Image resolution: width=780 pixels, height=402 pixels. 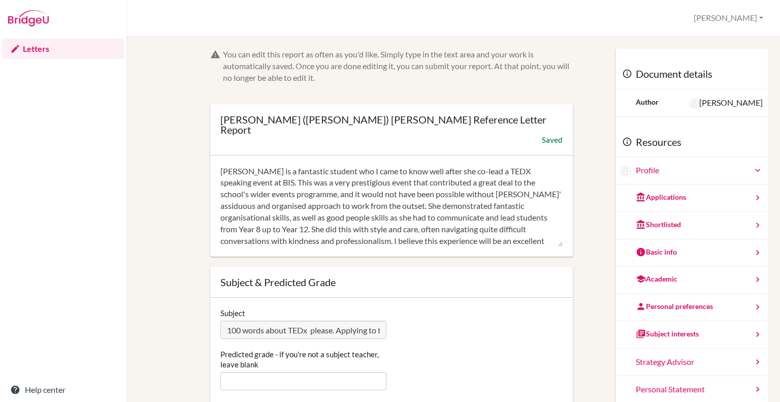 I want to click on a: Profile, so click(x=699, y=170).